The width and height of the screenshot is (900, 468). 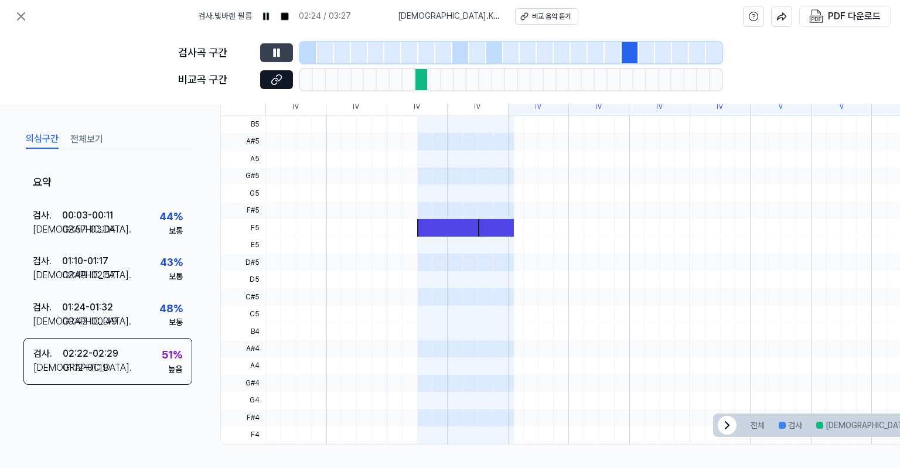 I want to click on span: F#5, so click(x=243, y=210).